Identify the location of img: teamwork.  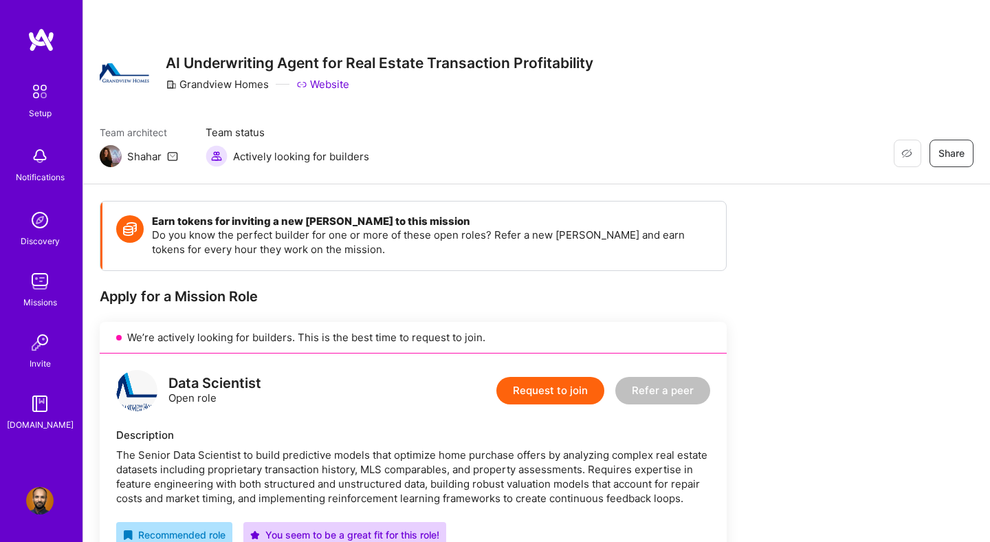
(40, 281).